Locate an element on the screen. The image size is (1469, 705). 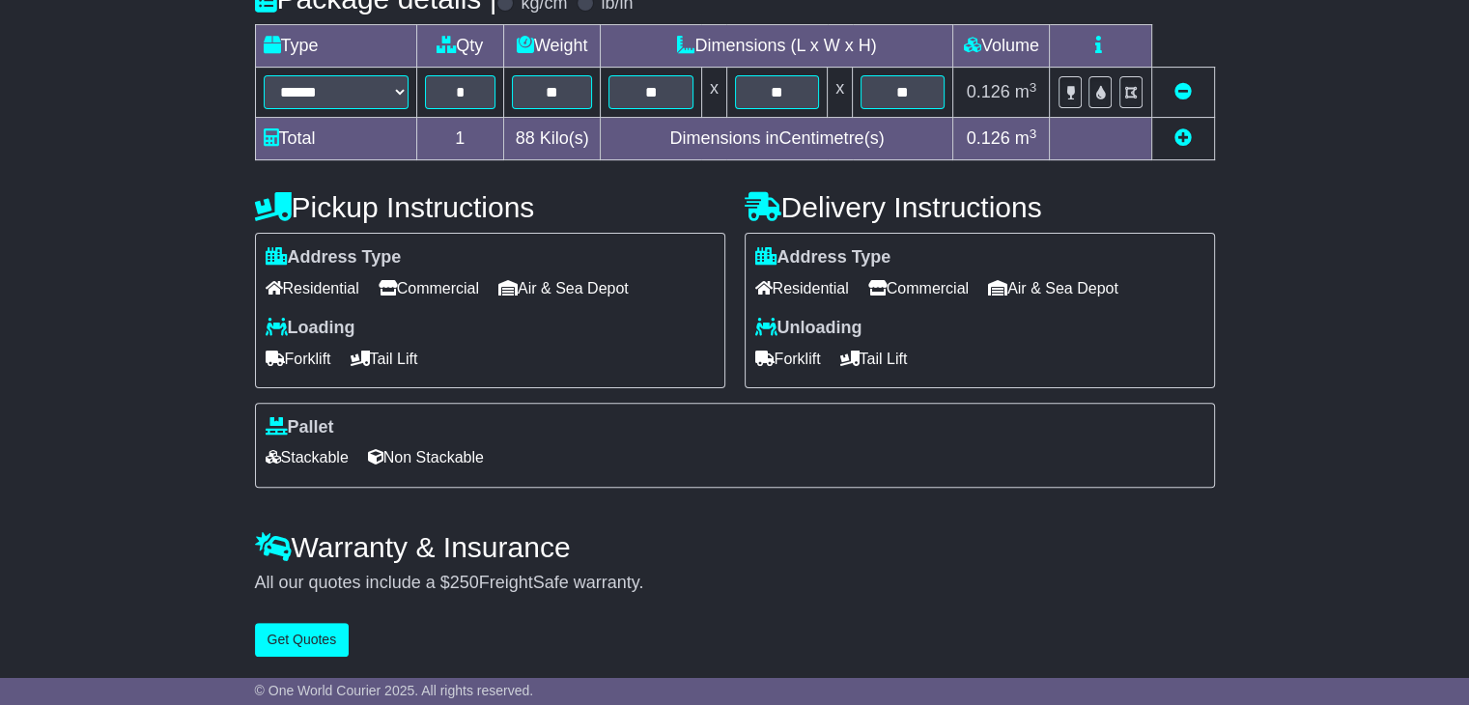
label: Unloading is located at coordinates (809, 328).